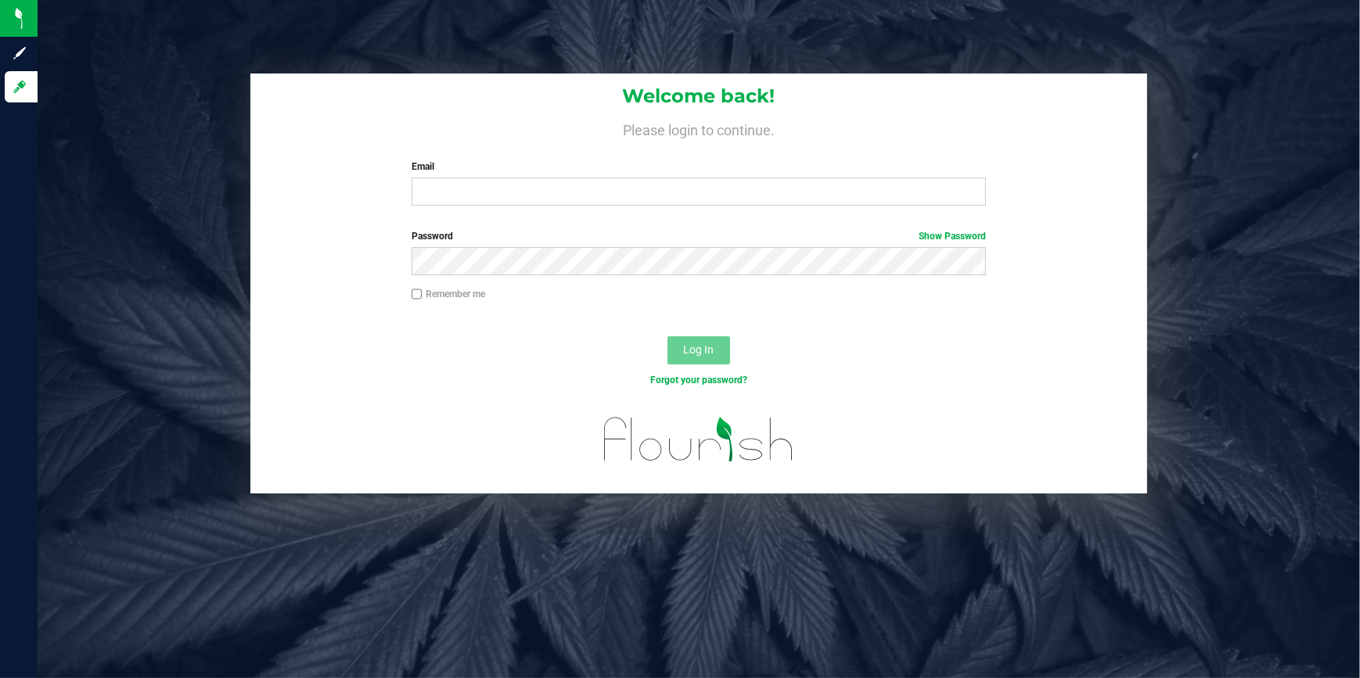 This screenshot has width=1360, height=678. Describe the element at coordinates (699, 128) in the screenshot. I see `h4: Please login to continue.` at that location.